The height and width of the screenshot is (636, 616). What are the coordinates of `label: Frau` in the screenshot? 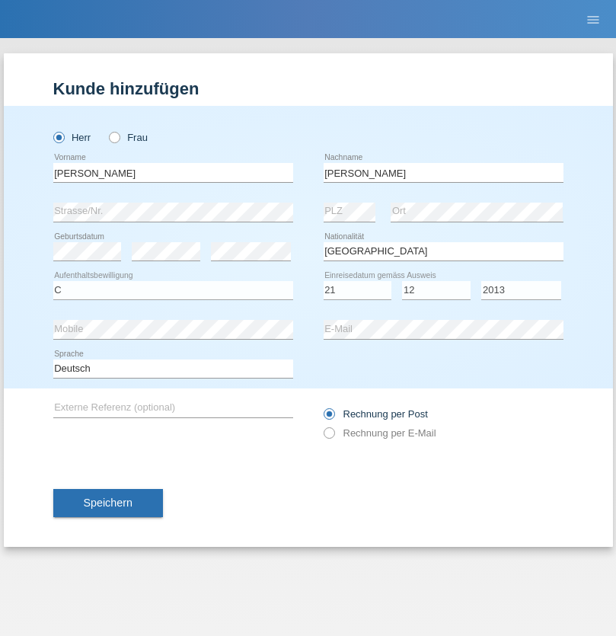 It's located at (128, 137).